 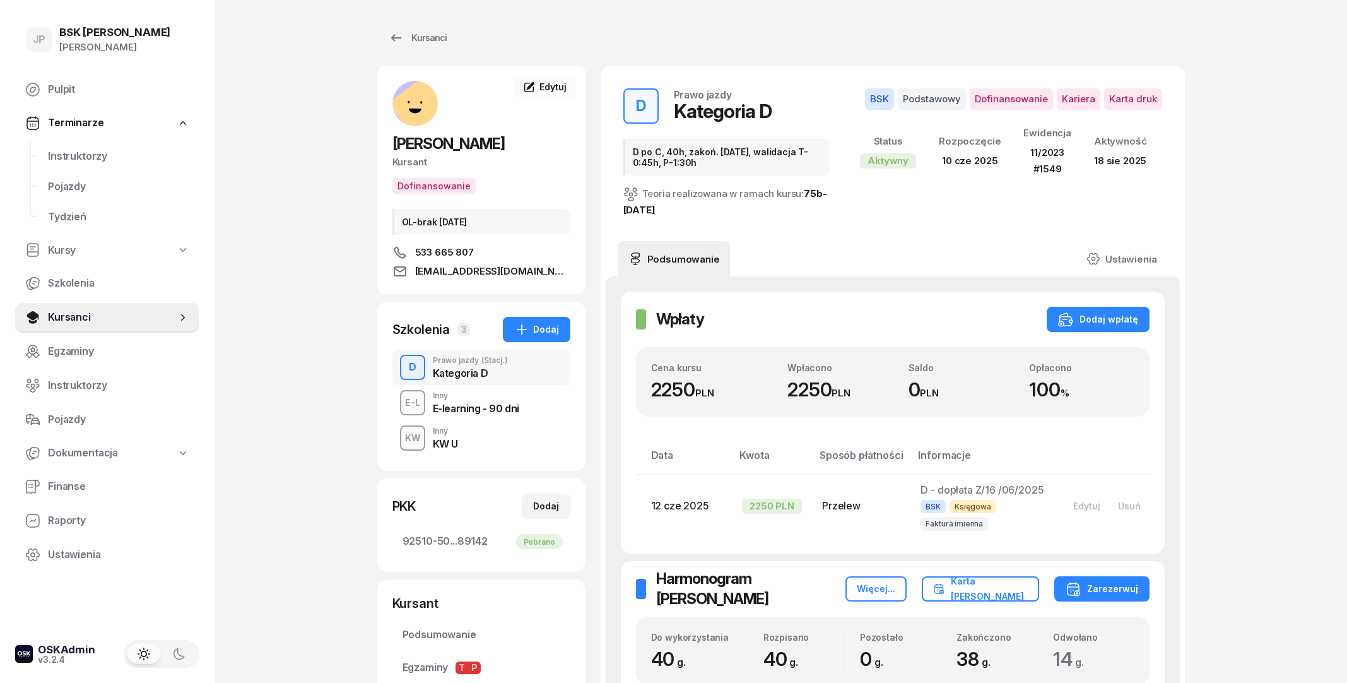 What do you see at coordinates (445, 431) in the screenshot?
I see `div: Inny` at bounding box center [445, 431].